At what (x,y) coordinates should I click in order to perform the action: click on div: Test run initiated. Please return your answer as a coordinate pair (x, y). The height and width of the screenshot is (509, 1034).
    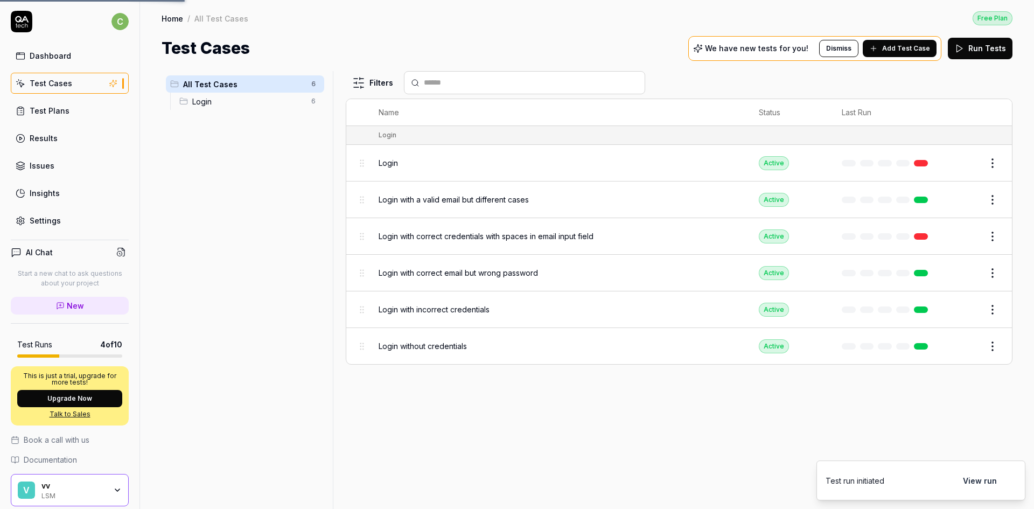
    Looking at the image, I should click on (855, 480).